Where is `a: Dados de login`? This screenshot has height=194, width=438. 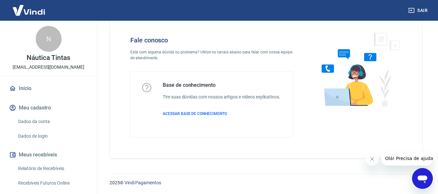 a: Dados de login is located at coordinates (52, 136).